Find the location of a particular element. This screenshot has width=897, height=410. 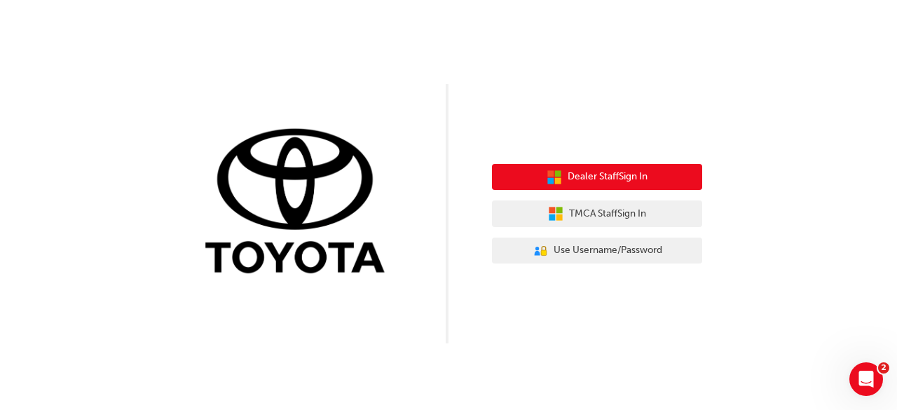

span: TMCA Staff Sign In is located at coordinates (608, 214).